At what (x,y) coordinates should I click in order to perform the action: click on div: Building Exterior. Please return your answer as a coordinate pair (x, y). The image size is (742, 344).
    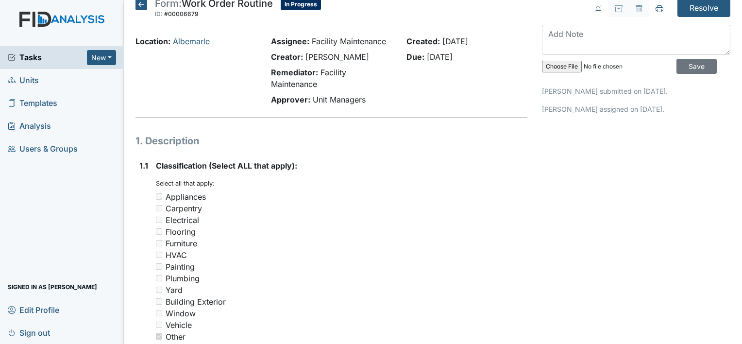
    Looking at the image, I should click on (196, 302).